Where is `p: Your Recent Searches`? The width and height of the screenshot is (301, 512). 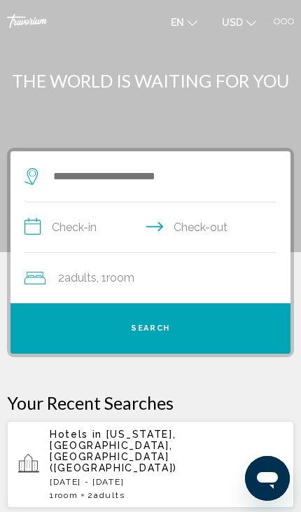
p: Your Recent Searches is located at coordinates (151, 403).